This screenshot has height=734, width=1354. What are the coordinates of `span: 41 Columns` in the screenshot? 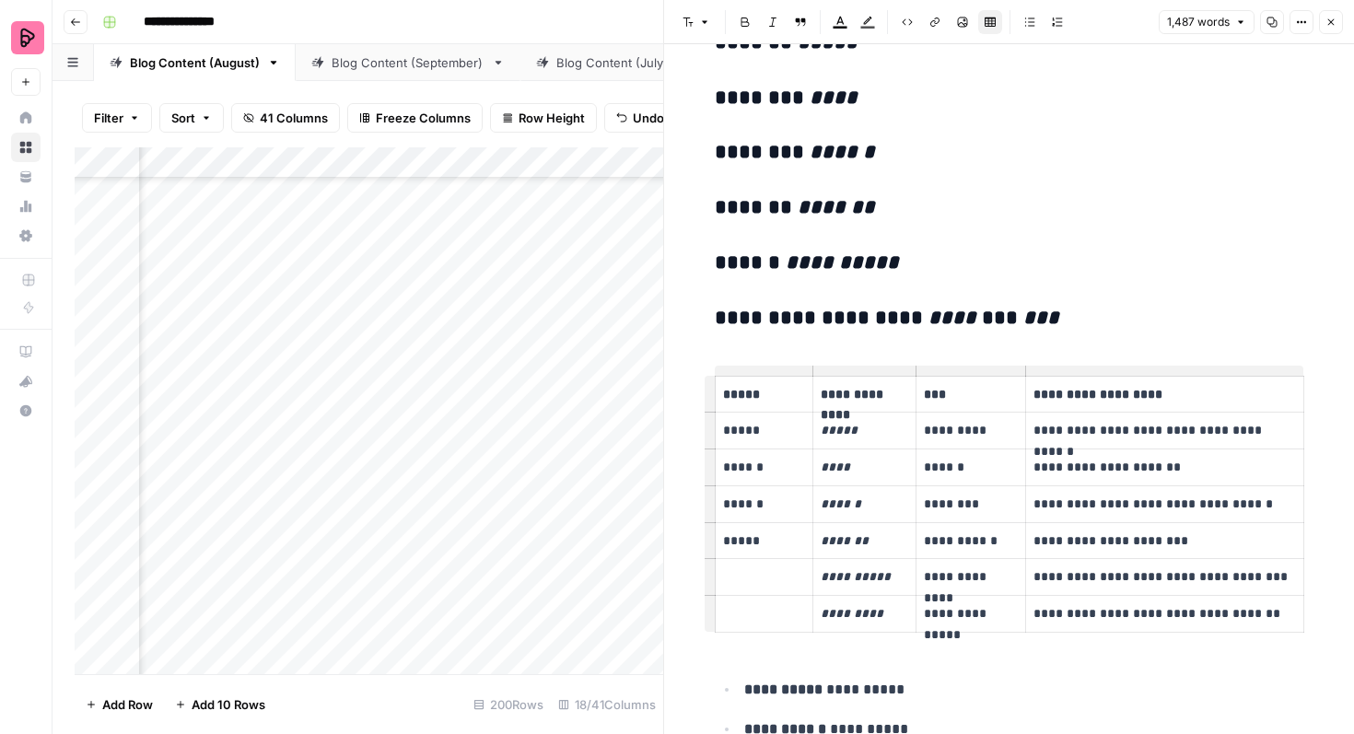 It's located at (294, 118).